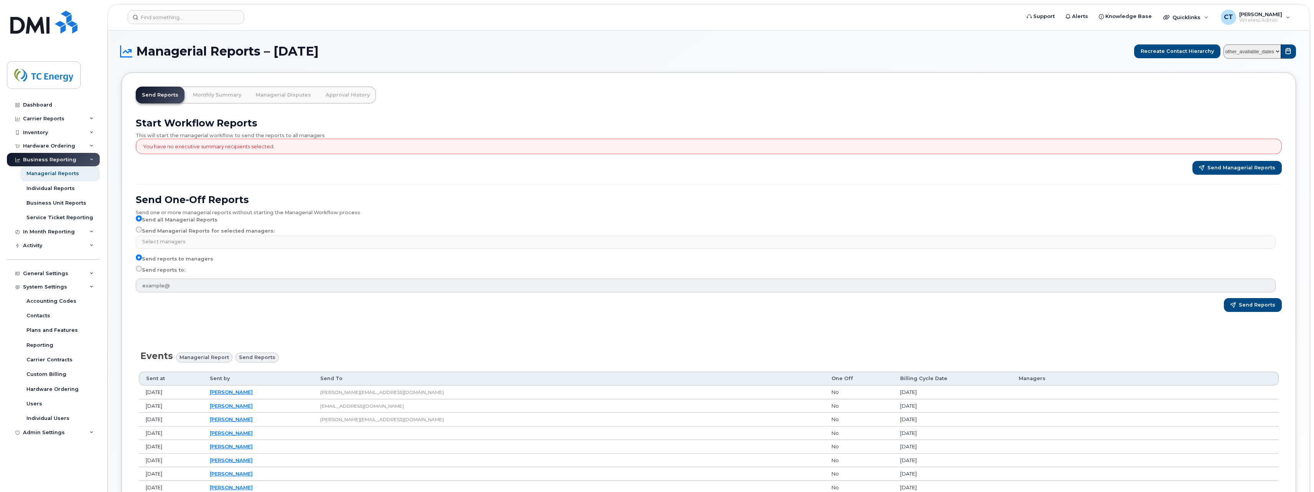  Describe the element at coordinates (1177, 51) in the screenshot. I see `span: Recreate Contact Hierarchy` at that location.